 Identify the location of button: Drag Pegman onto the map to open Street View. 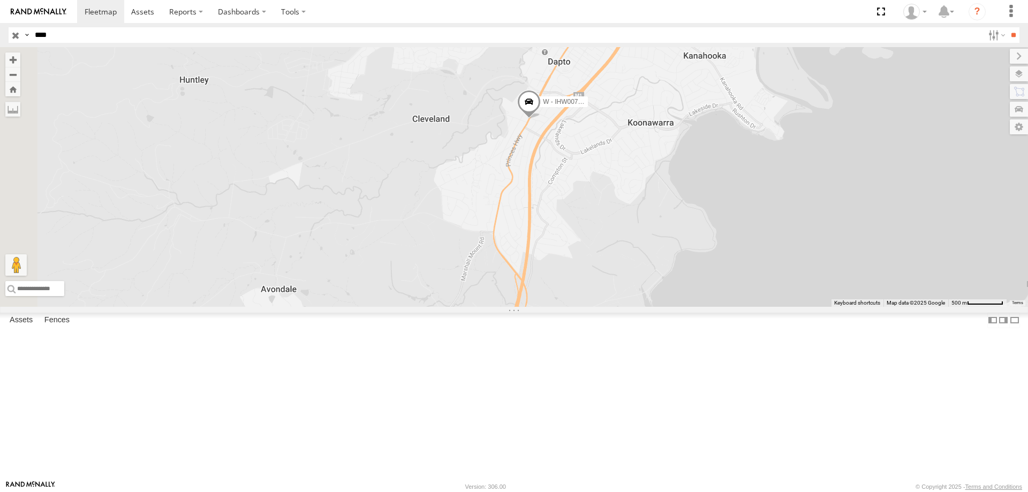
(16, 265).